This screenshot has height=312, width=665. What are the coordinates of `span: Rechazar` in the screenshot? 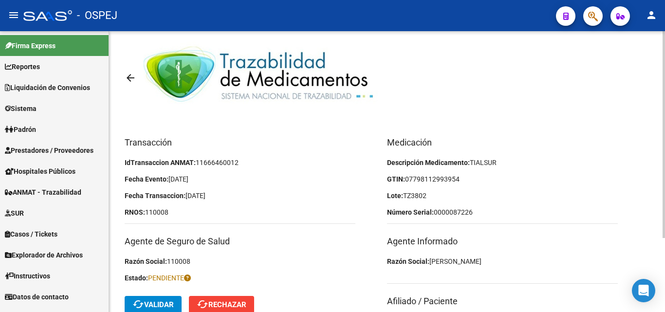 It's located at (222, 305).